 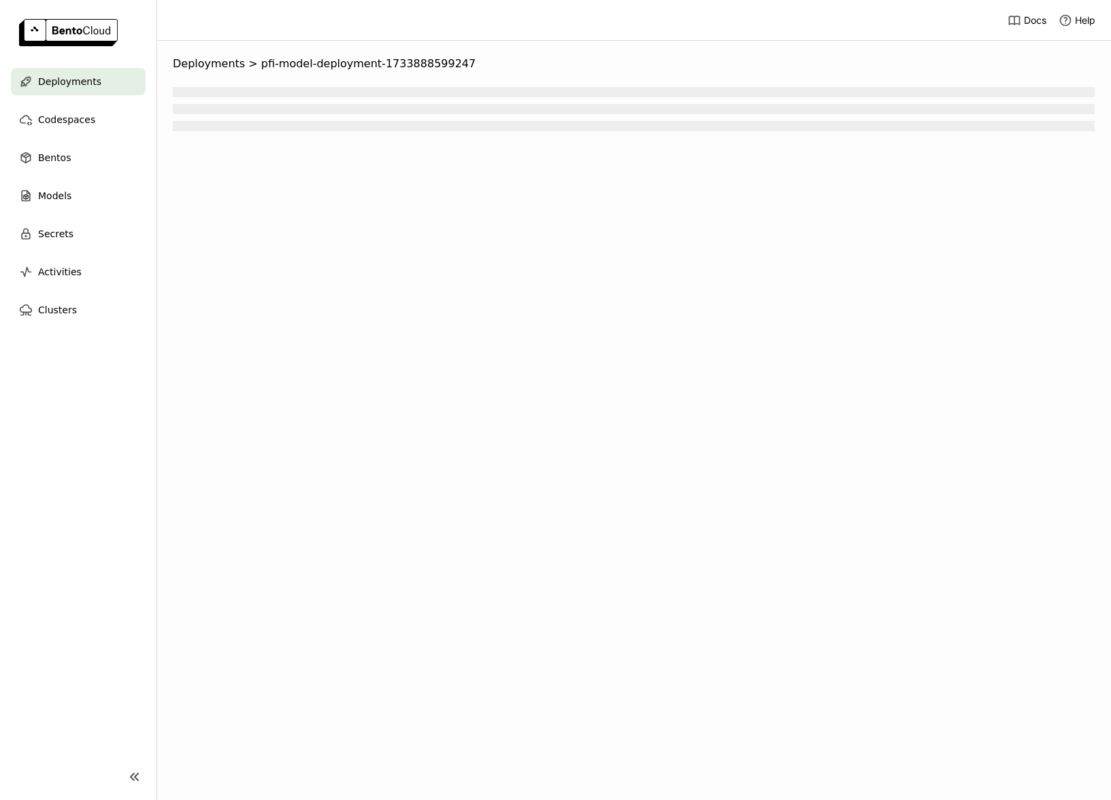 What do you see at coordinates (209, 64) in the screenshot?
I see `div: Deployments` at bounding box center [209, 64].